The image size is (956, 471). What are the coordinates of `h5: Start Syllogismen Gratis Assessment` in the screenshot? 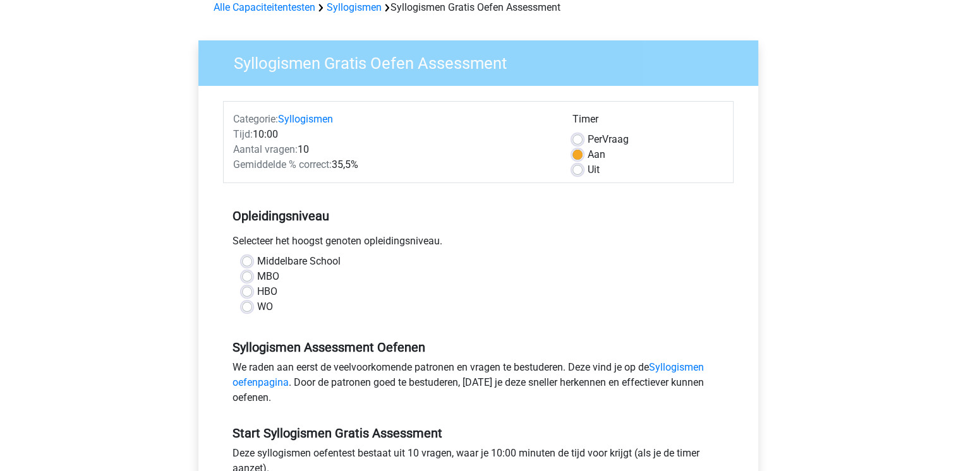 It's located at (478, 433).